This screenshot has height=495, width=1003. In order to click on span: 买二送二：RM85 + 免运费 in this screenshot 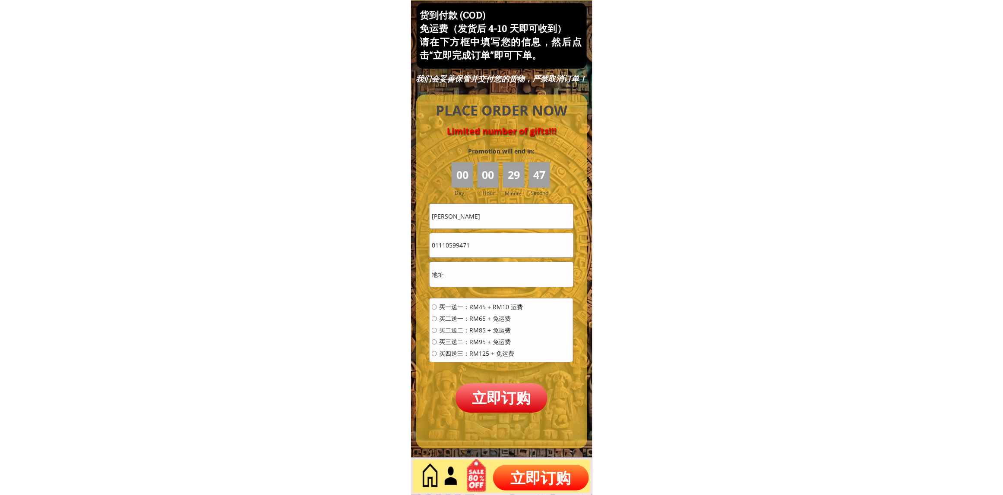, I will do `click(481, 331)`.